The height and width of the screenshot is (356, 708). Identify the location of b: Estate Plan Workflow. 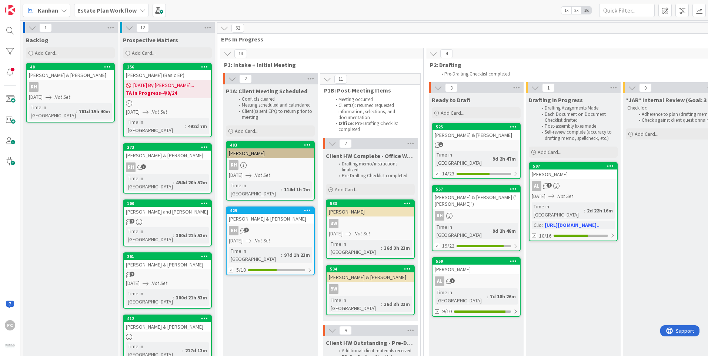
(107, 10).